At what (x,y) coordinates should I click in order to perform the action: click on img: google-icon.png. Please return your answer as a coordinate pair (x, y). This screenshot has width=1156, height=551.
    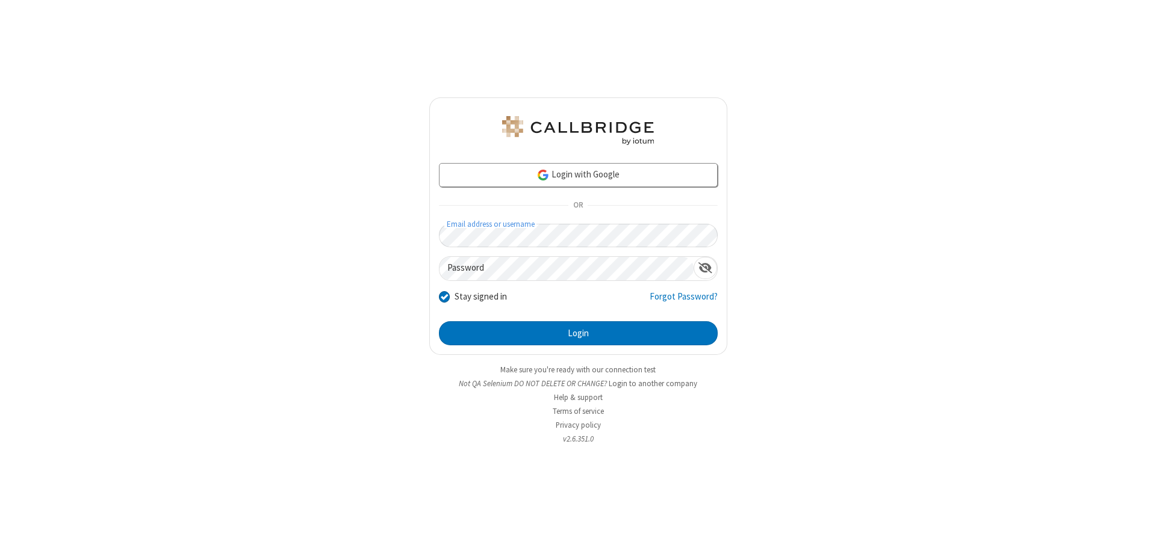
    Looking at the image, I should click on (543, 175).